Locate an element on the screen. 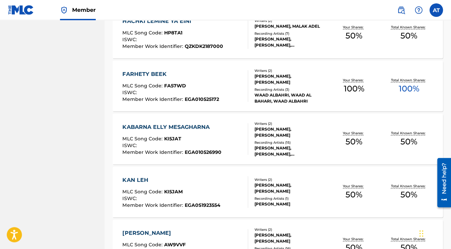 The image size is (451, 249). img: Top Rightsholder is located at coordinates (64, 10).